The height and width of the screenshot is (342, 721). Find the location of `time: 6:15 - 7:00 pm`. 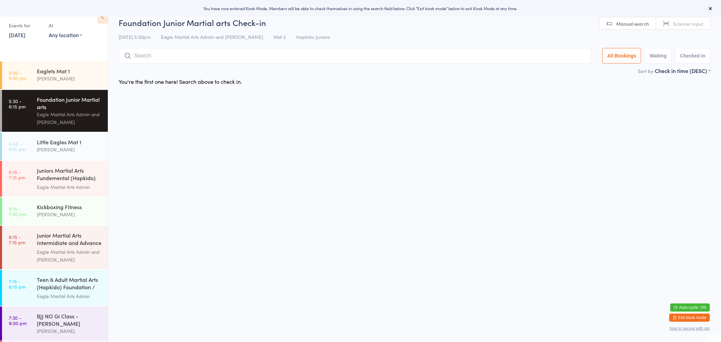

time: 6:15 - 7:00 pm is located at coordinates (18, 211).